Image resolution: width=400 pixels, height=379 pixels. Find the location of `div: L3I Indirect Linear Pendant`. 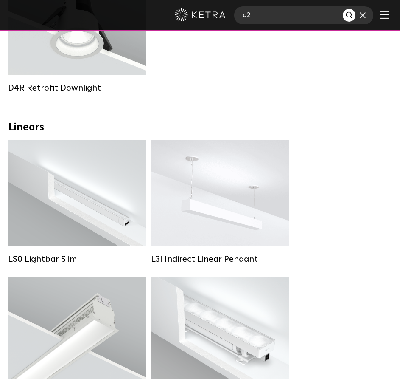

div: L3I Indirect Linear Pendant is located at coordinates (220, 259).